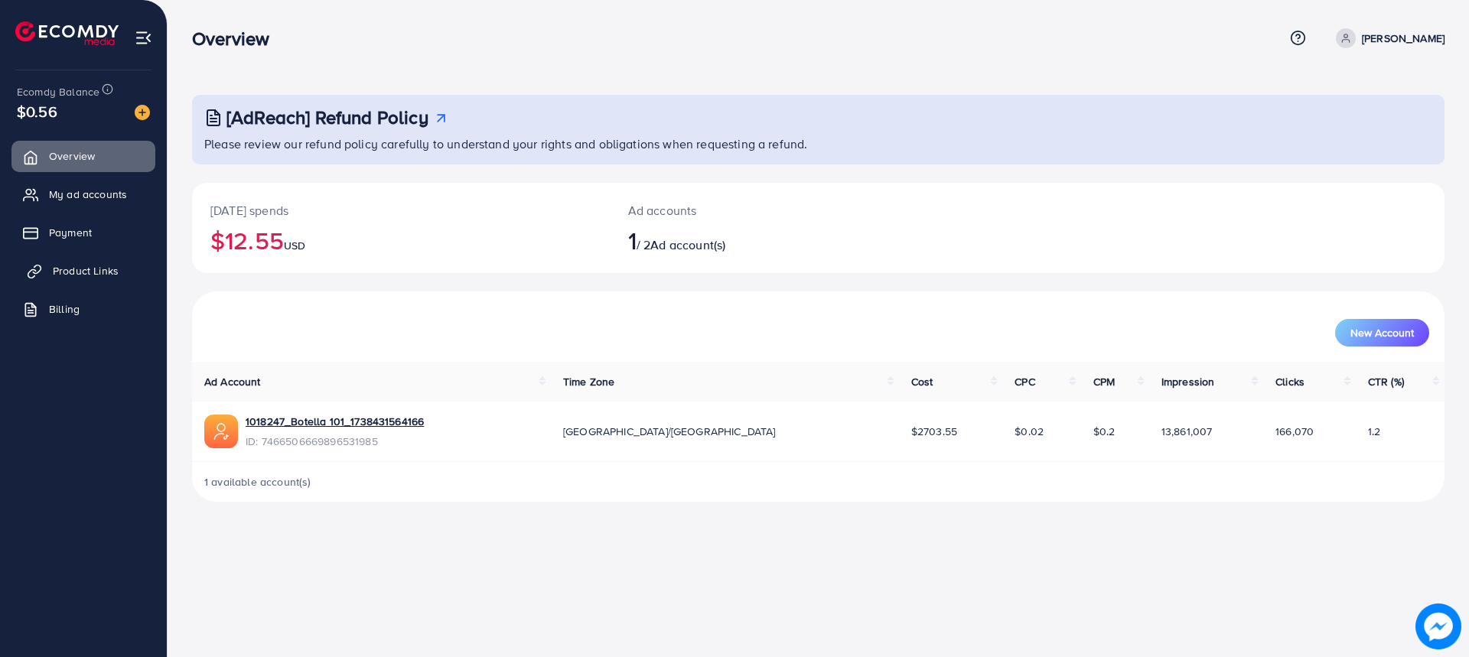 The image size is (1469, 657). What do you see at coordinates (632, 240) in the screenshot?
I see `span: 1` at bounding box center [632, 240].